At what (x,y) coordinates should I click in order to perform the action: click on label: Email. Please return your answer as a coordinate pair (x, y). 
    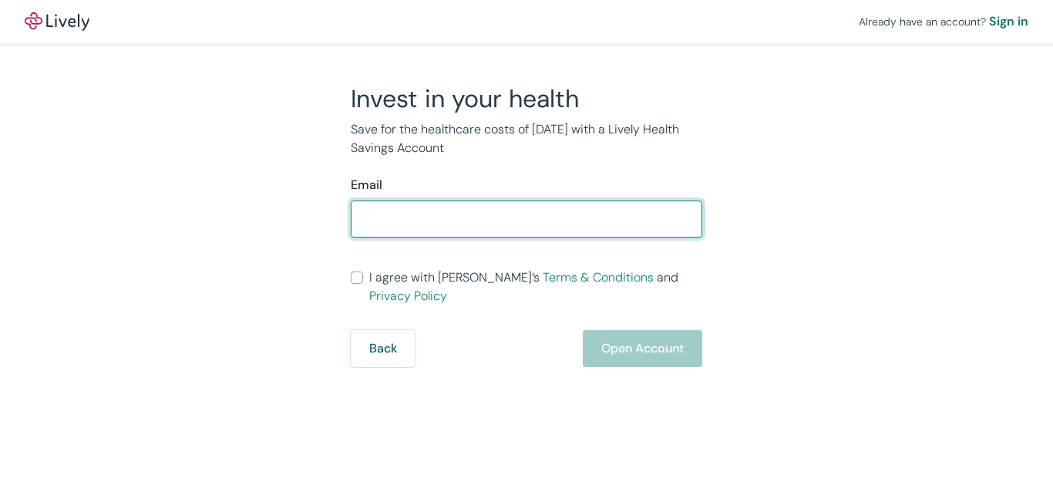
    Looking at the image, I should click on (366, 185).